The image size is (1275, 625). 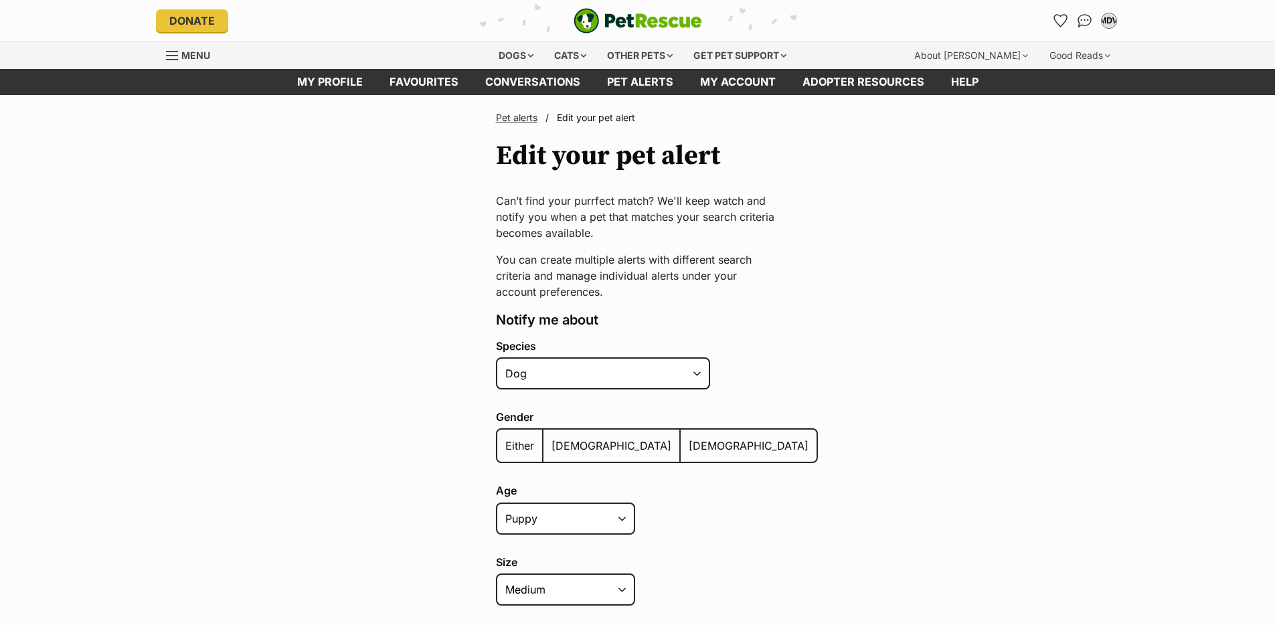 What do you see at coordinates (638, 217) in the screenshot?
I see `p: Can’t find your purrfect match? We'll keep watch and notify you when a pet that matches your sear...` at bounding box center [638, 217].